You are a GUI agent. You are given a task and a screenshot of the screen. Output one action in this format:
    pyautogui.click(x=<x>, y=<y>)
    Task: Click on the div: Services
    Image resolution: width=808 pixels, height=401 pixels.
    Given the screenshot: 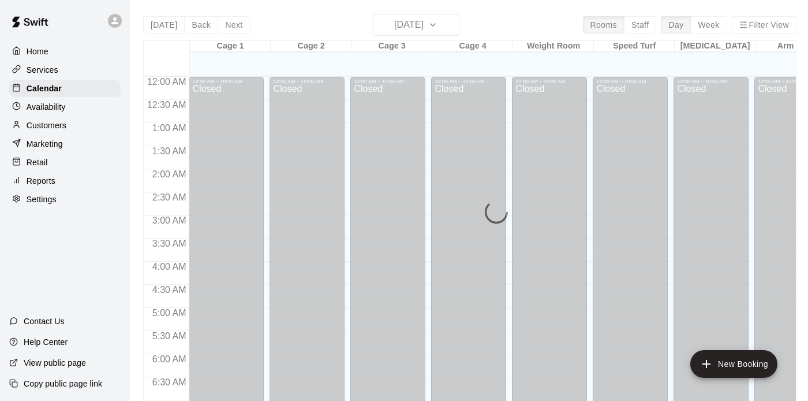 What is the action you would take?
    pyautogui.click(x=65, y=70)
    